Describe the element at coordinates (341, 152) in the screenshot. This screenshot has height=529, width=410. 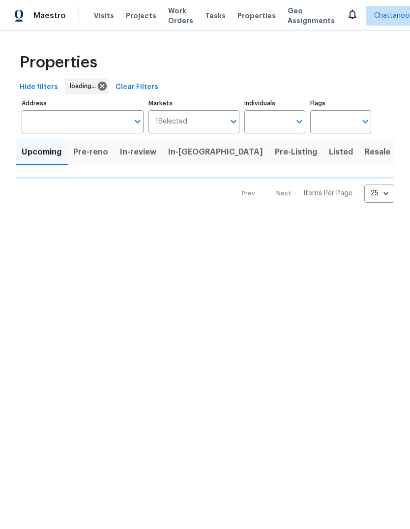
I see `span: Listed` at that location.